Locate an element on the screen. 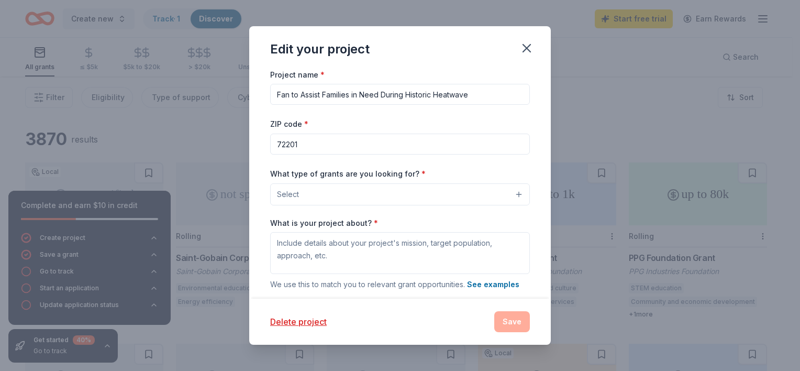 The width and height of the screenshot is (800, 371). button: Select is located at coordinates (400, 194).